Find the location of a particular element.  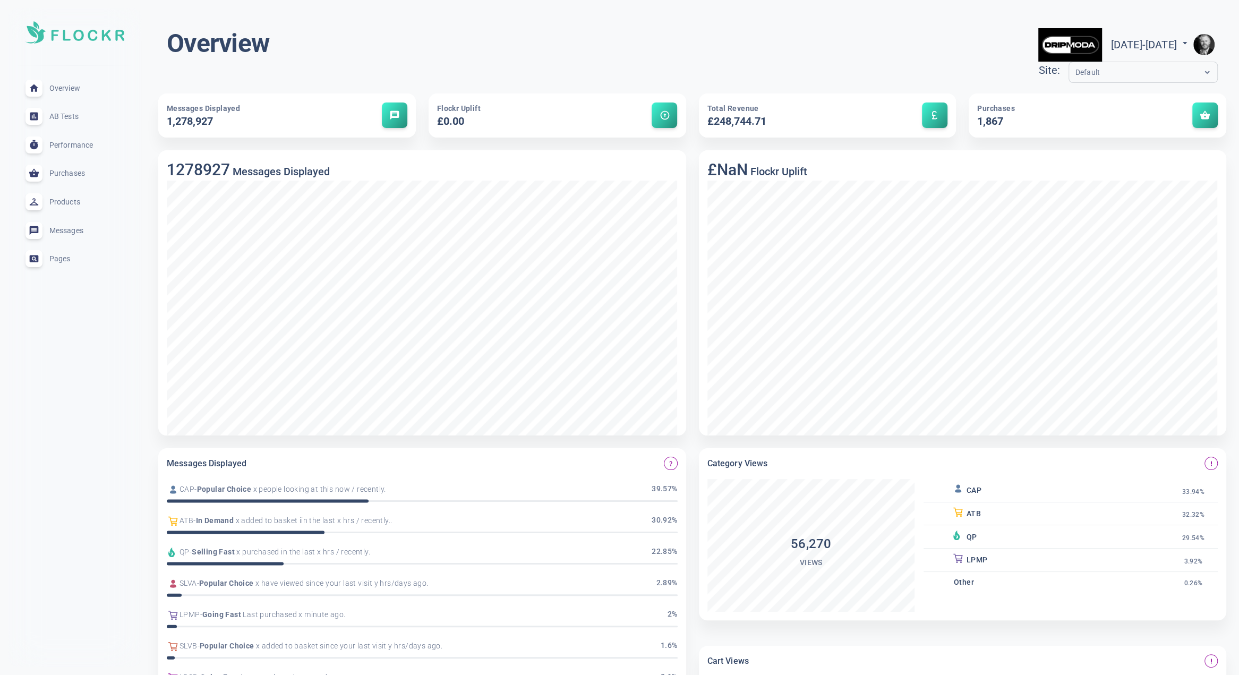

span: SLVA - is located at coordinates (189, 583).